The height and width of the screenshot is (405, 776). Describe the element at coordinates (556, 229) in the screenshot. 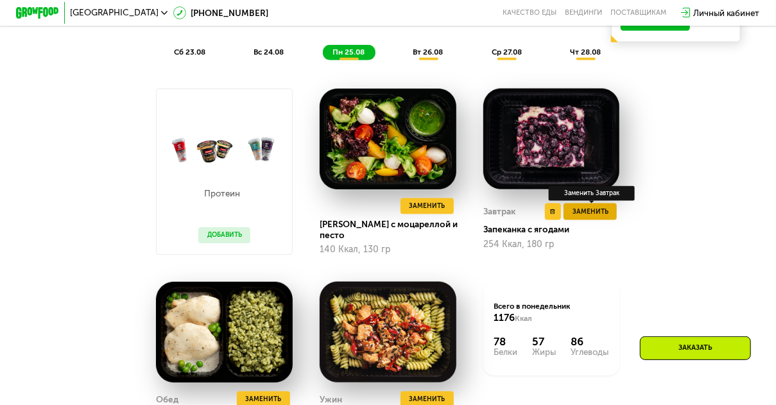

I see `div: Запеканка с ягодами` at that location.